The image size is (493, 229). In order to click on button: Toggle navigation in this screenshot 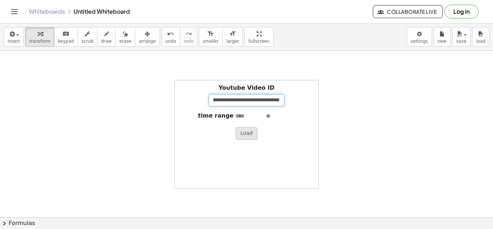, I will do `click(14, 12)`.